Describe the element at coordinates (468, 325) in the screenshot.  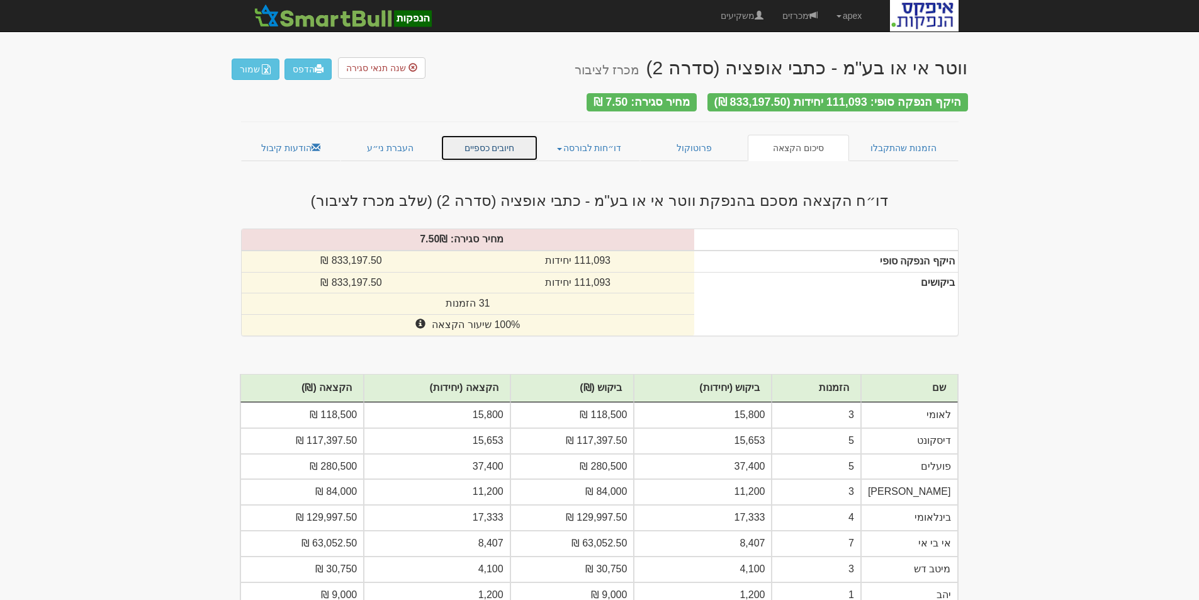
I see `td: 100% שיעור הקצאה` at that location.